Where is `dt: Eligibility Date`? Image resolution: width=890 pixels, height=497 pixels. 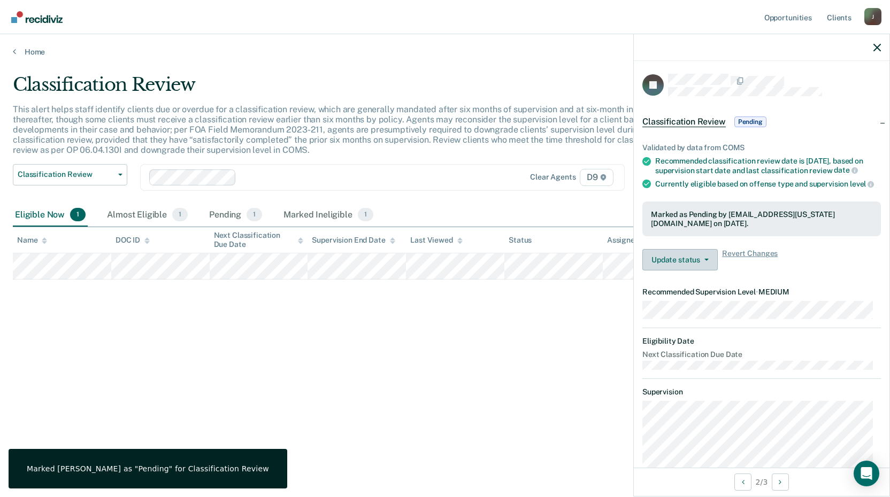 dt: Eligibility Date is located at coordinates (762, 341).